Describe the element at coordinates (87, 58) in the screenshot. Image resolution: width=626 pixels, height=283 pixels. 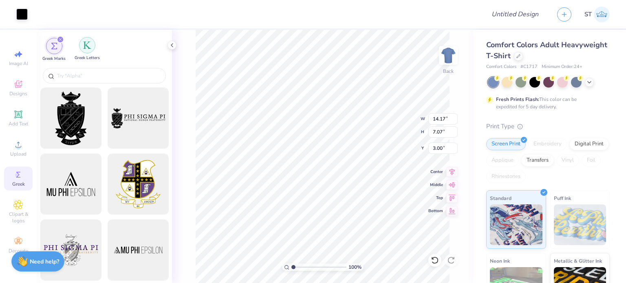
I see `span: Greek Letters` at that location.